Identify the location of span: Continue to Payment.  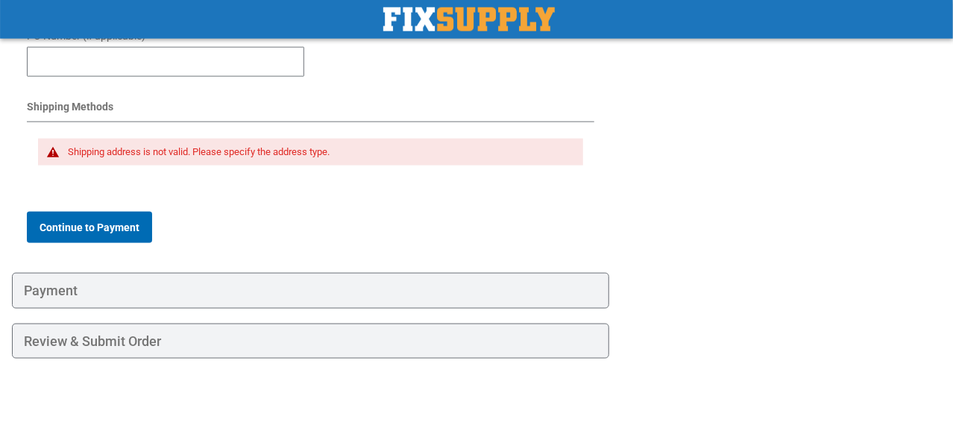
(89, 227).